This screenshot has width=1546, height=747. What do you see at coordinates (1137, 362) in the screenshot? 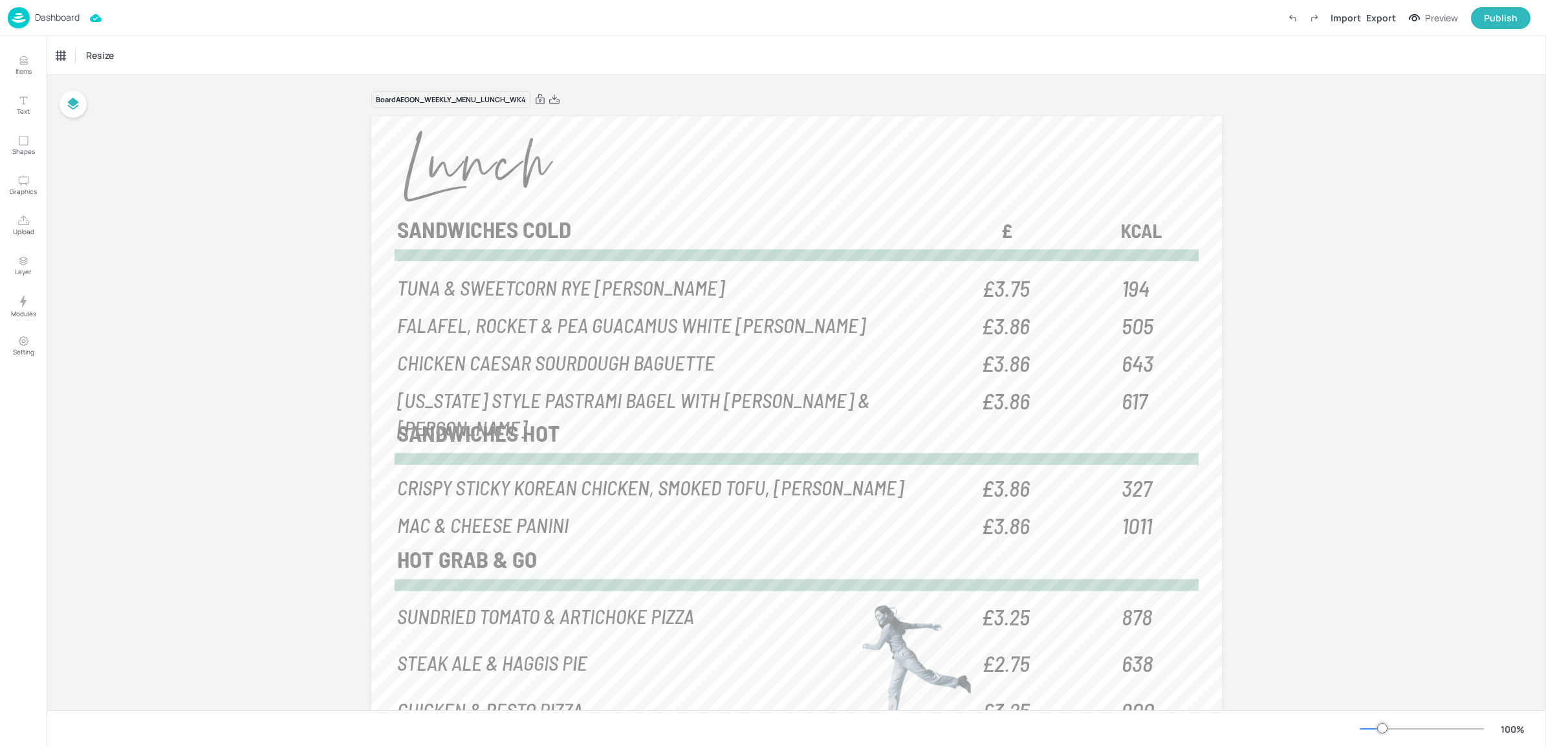
I see `span: 643` at bounding box center [1137, 362].